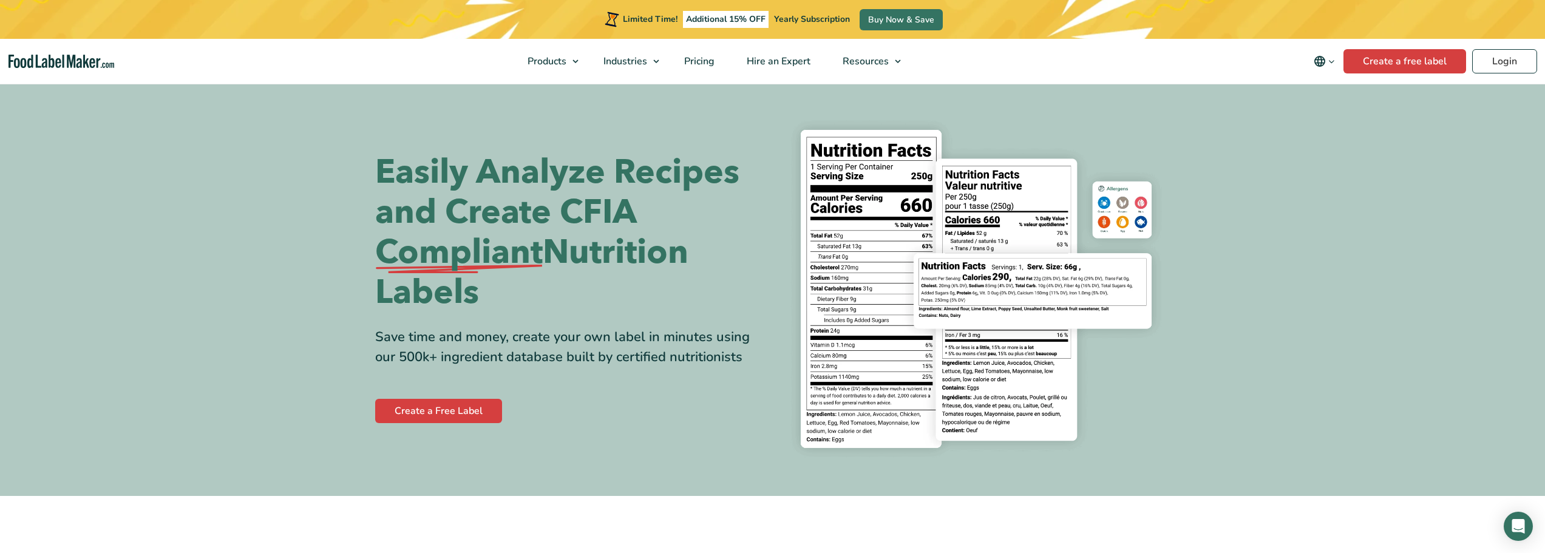 Image resolution: width=1545 pixels, height=553 pixels. I want to click on a: Industries, so click(626, 61).